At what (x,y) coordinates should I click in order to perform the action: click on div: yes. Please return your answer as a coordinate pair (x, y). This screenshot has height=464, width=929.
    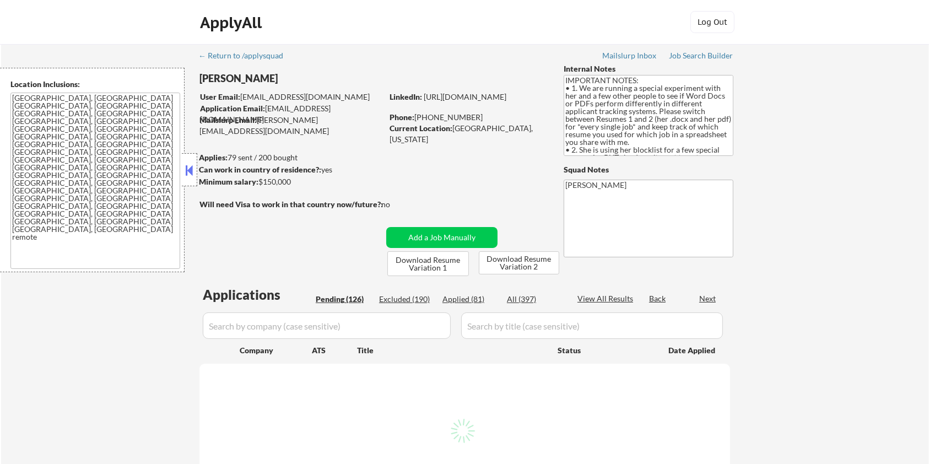
    Looking at the image, I should click on (289, 170).